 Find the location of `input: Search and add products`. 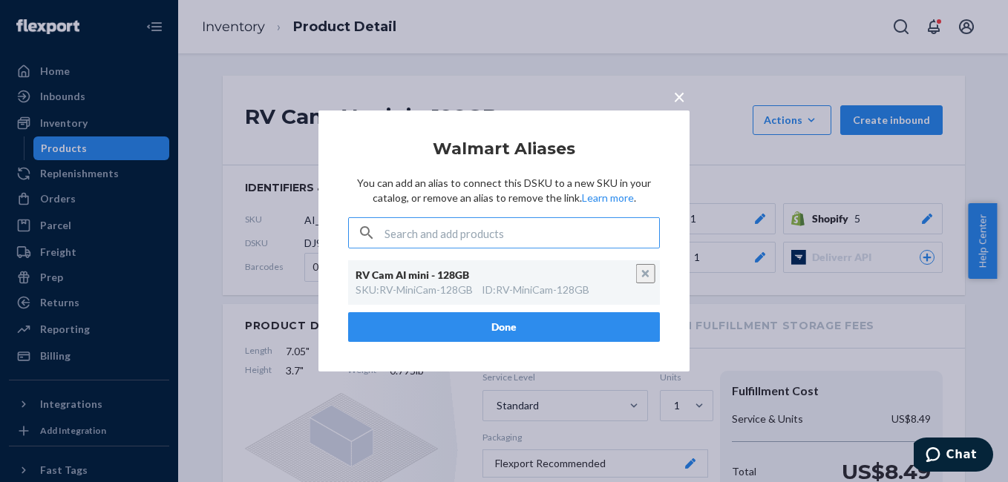

input: Search and add products is located at coordinates (522, 233).